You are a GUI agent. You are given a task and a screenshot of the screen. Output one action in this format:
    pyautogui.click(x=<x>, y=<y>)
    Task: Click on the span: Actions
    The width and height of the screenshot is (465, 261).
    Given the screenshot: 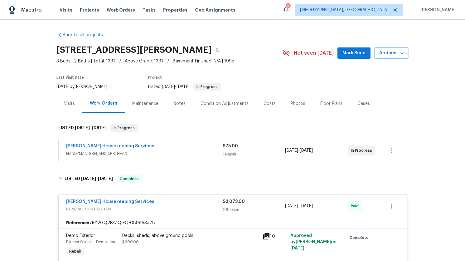 What is the action you would take?
    pyautogui.click(x=391, y=53)
    